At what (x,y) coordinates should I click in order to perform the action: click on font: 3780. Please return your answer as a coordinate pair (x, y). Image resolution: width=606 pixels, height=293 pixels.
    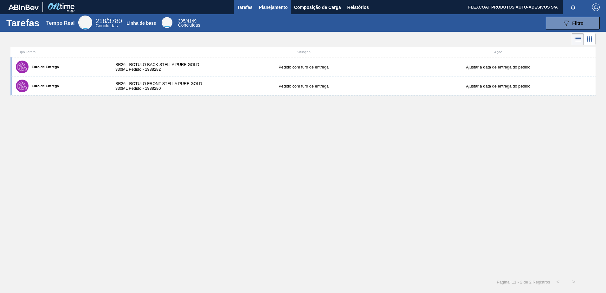
    Looking at the image, I should click on (115, 21).